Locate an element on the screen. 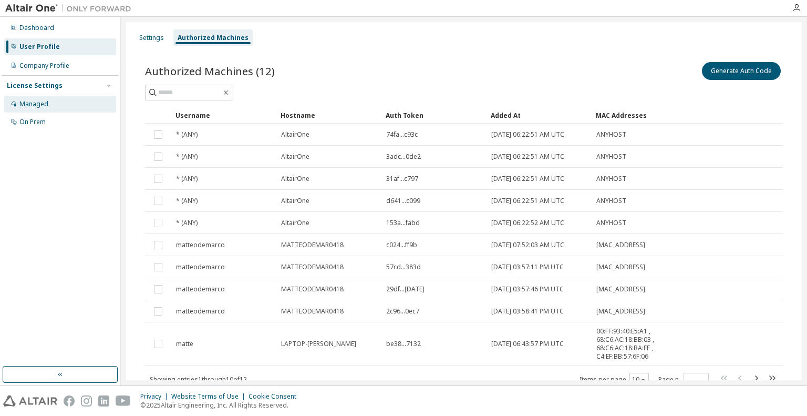 This screenshot has width=807, height=416. div: Company Profile is located at coordinates (44, 66).